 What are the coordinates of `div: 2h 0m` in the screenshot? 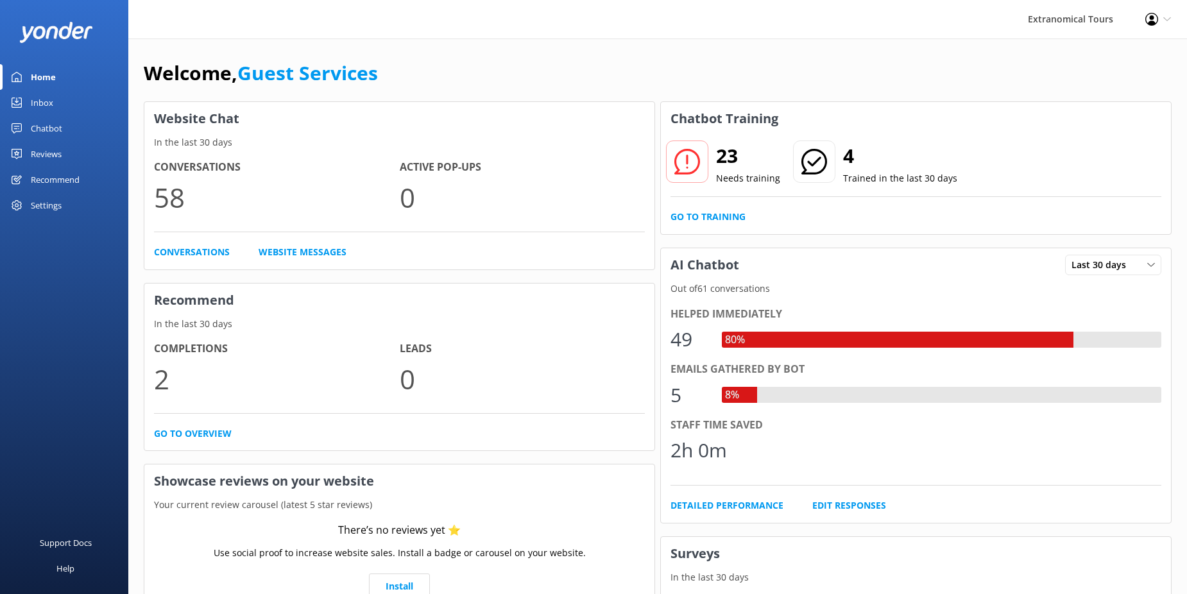 It's located at (699, 451).